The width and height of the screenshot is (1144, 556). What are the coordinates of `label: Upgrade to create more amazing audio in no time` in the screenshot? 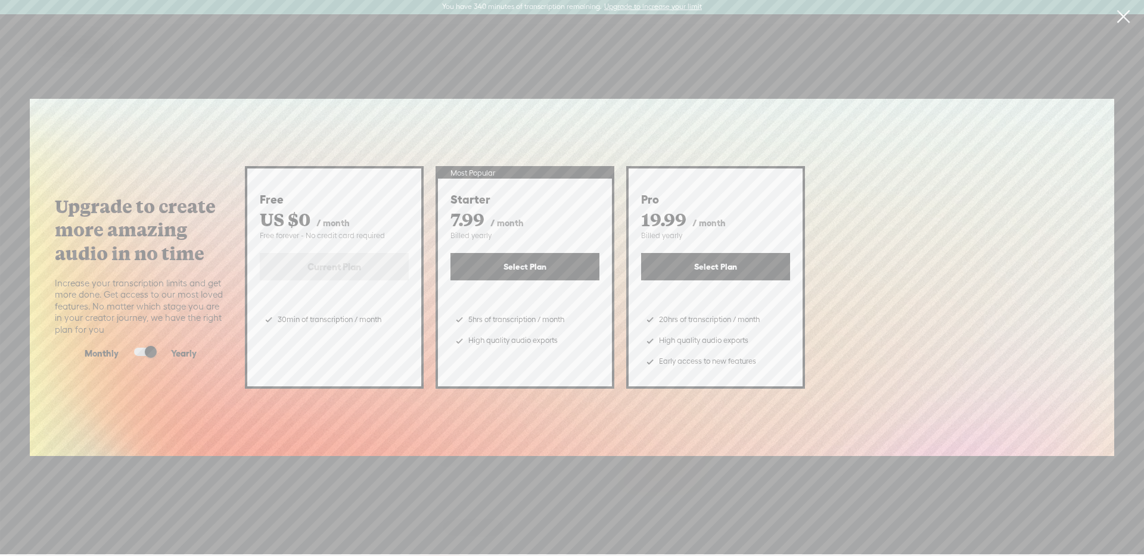 It's located at (141, 229).